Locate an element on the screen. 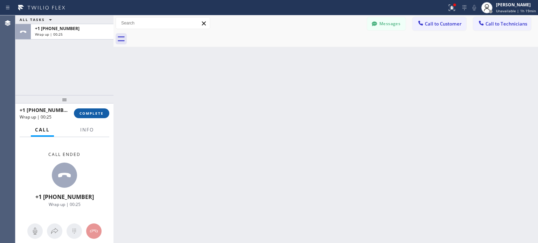 This screenshot has width=538, height=243. button: Call is located at coordinates (42, 130).